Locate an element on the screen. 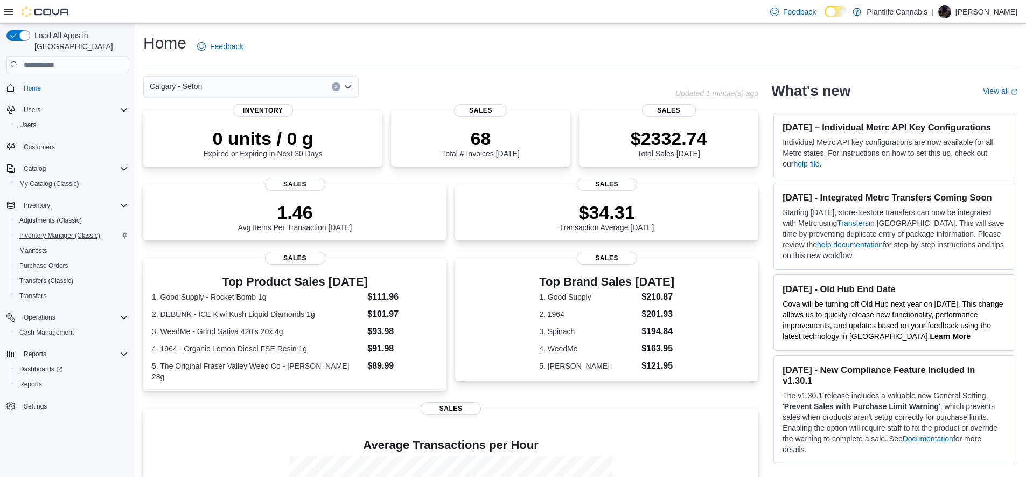  div: Expired or Expiring in Next 30 Days is located at coordinates (263, 143).